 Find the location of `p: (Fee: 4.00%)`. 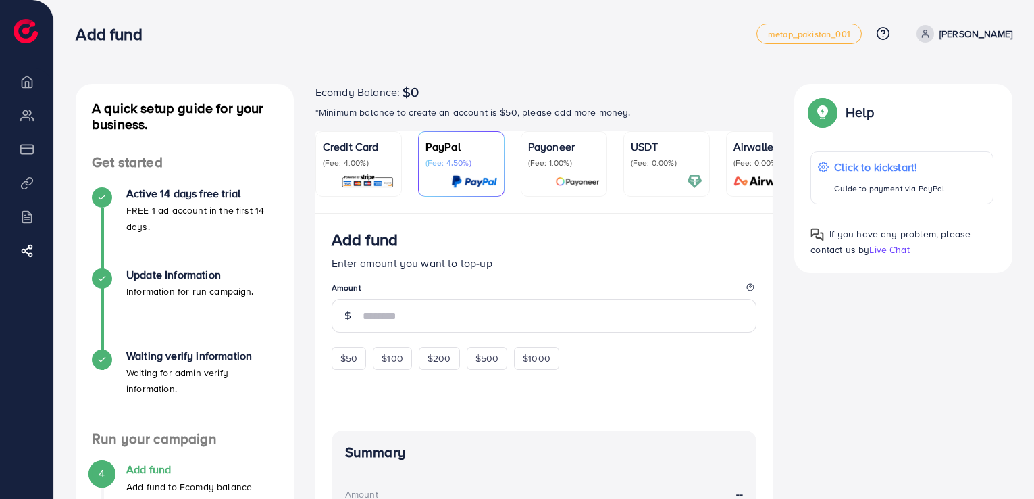

p: (Fee: 4.00%) is located at coordinates (359, 163).